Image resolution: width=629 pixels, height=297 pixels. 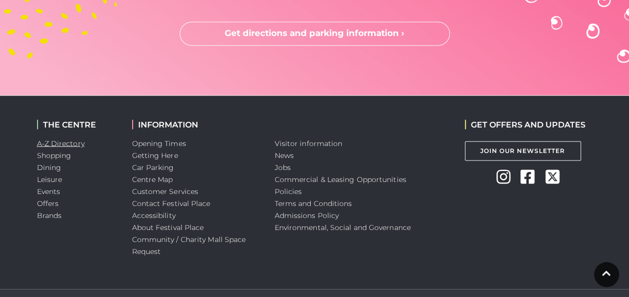 What do you see at coordinates (283, 167) in the screenshot?
I see `a: Jobs` at bounding box center [283, 167].